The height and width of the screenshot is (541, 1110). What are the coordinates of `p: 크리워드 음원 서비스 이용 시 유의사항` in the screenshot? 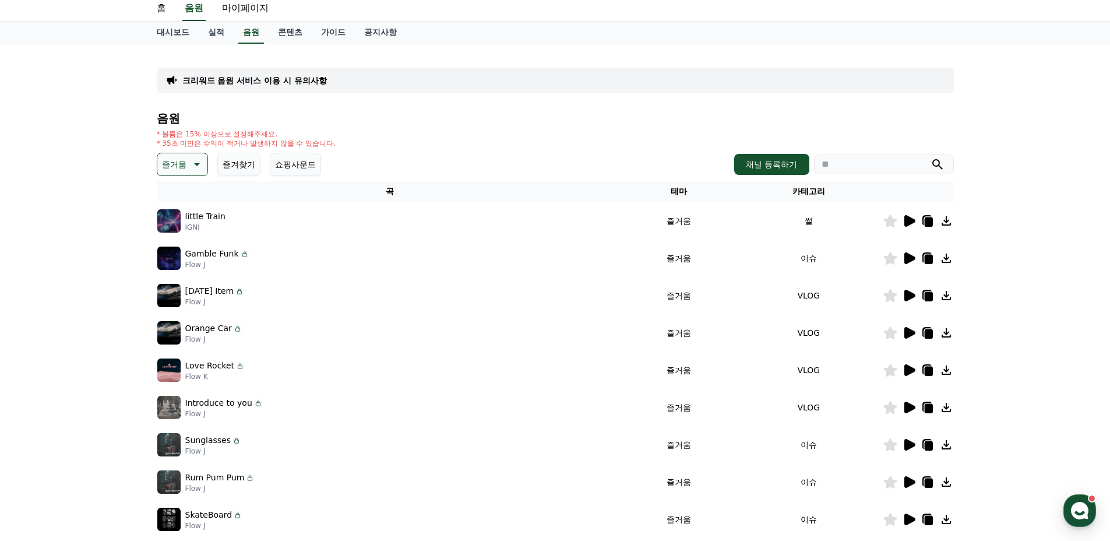 It's located at (255, 80).